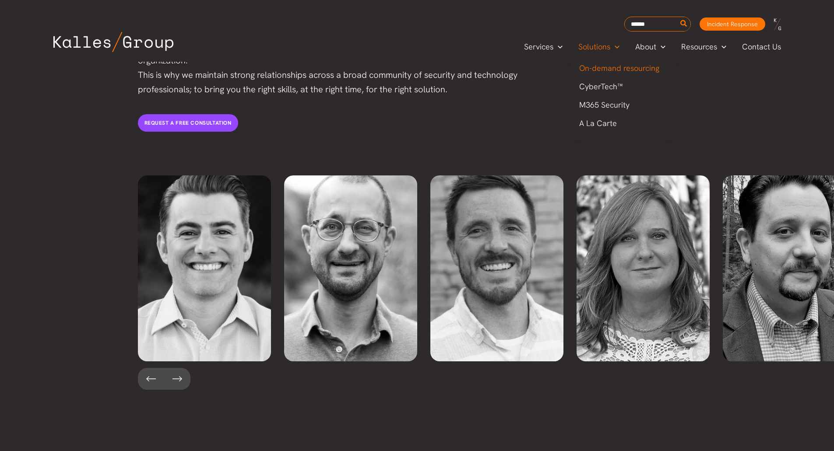 The width and height of the screenshot is (834, 451). What do you see at coordinates (646, 47) in the screenshot?
I see `span: About` at bounding box center [646, 47].